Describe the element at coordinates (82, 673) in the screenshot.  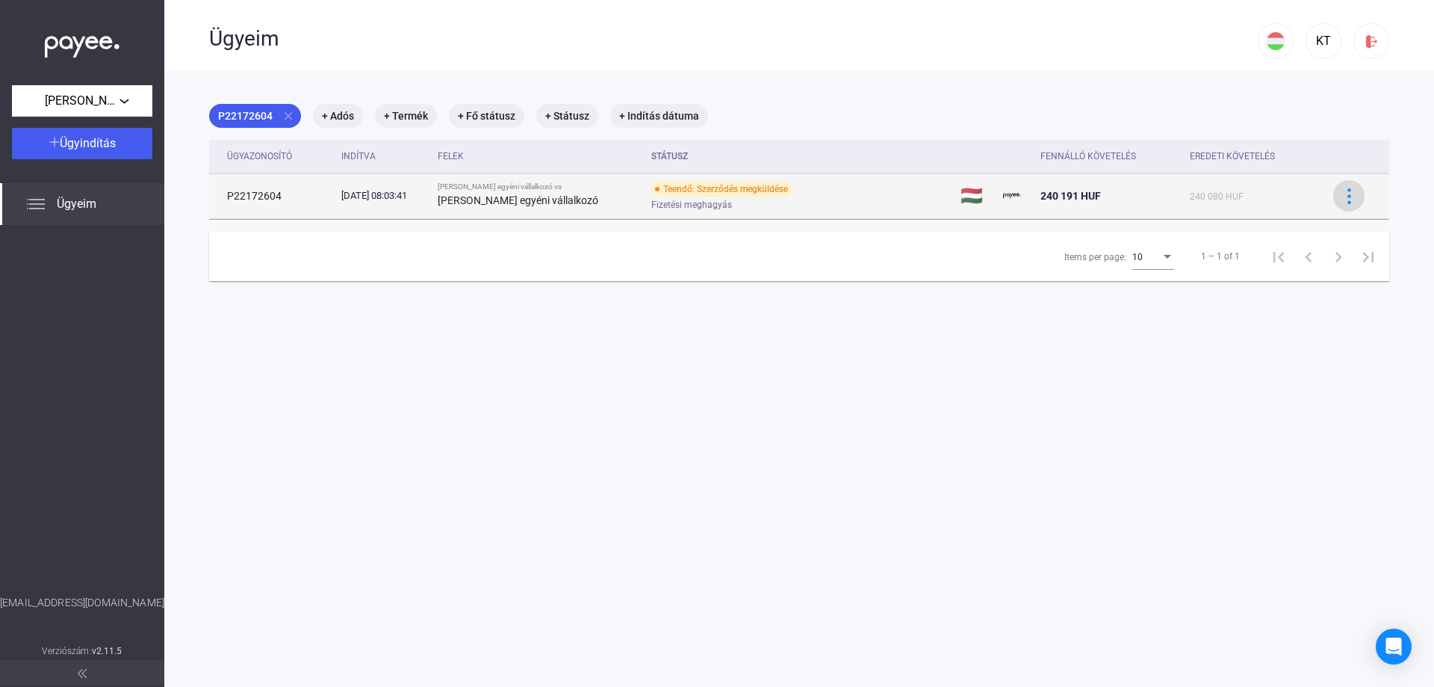
I see `img: arrow-double-left-grey.svg` at that location.